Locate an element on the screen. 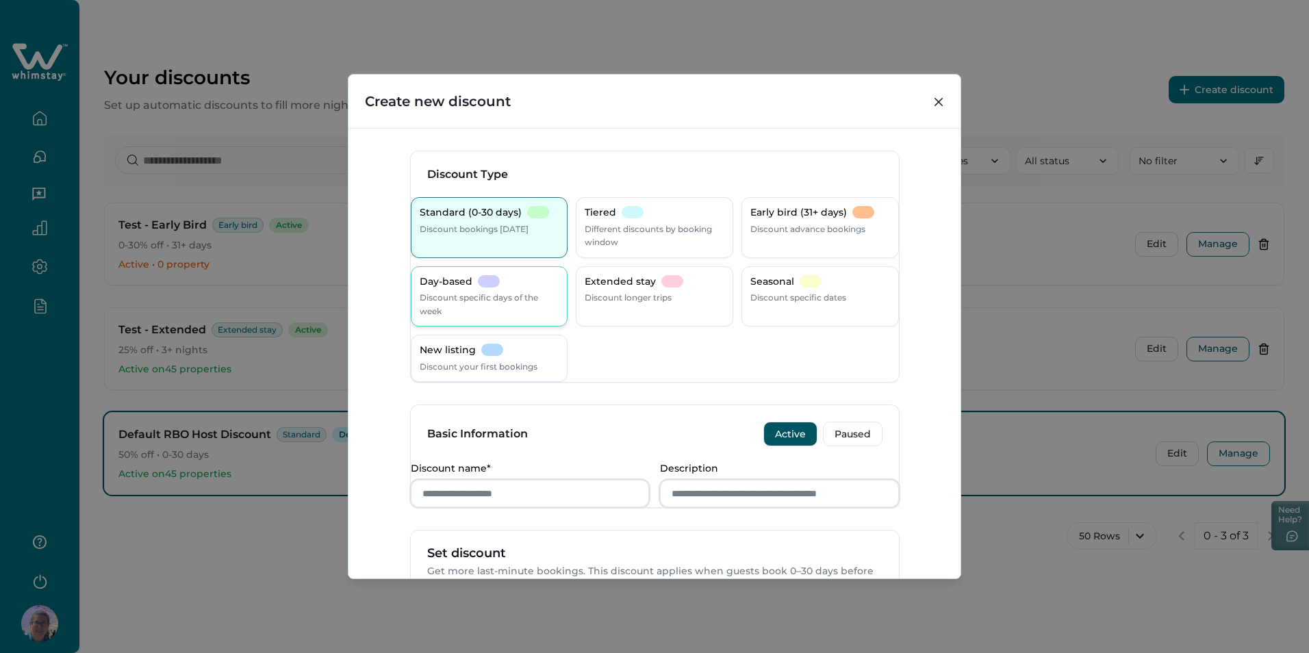 This screenshot has width=1309, height=653. header: Create new discount is located at coordinates (654, 101).